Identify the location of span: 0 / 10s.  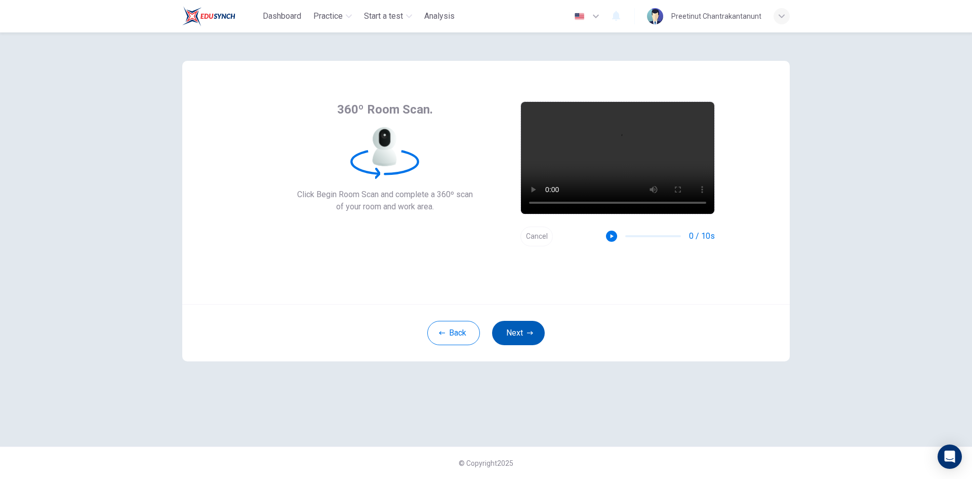
(702, 236).